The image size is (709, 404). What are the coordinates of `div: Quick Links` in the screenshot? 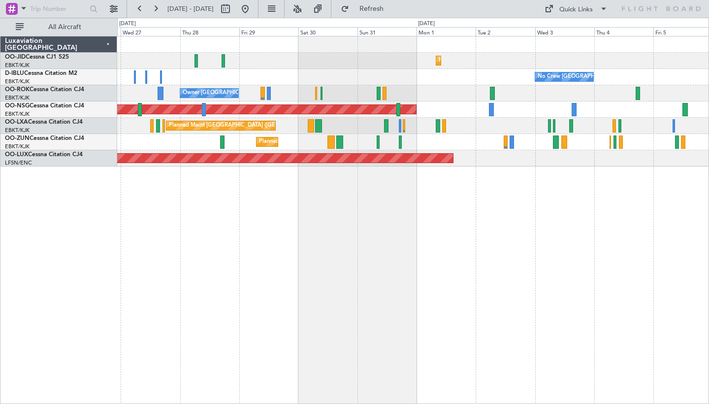 It's located at (576, 10).